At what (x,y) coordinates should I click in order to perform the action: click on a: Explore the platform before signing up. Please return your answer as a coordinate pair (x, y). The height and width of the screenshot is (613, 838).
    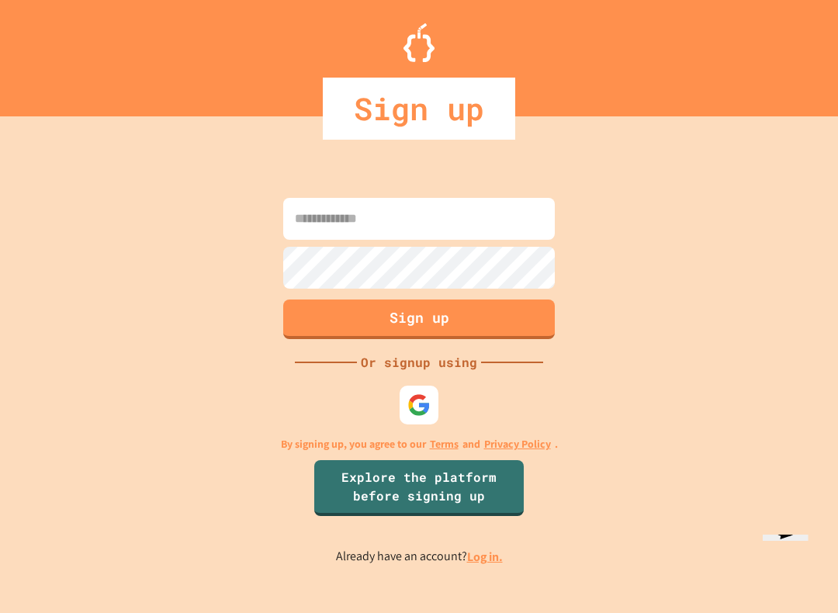
    Looking at the image, I should click on (419, 488).